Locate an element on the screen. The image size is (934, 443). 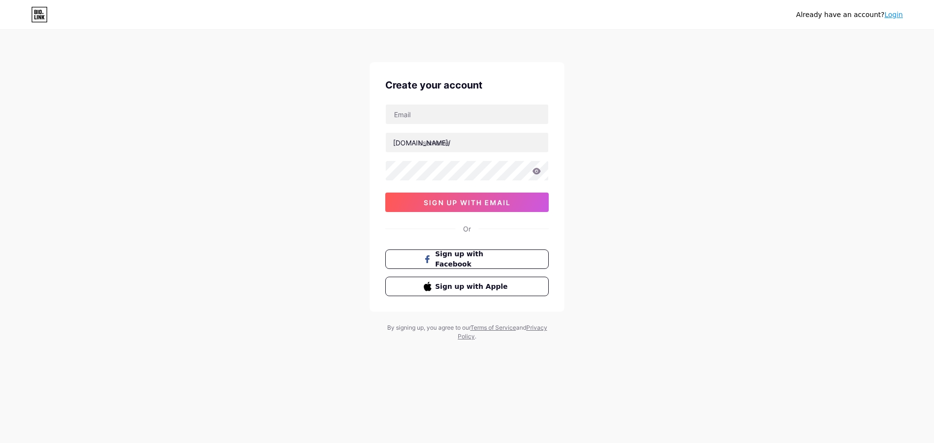
input: Email is located at coordinates (467, 114).